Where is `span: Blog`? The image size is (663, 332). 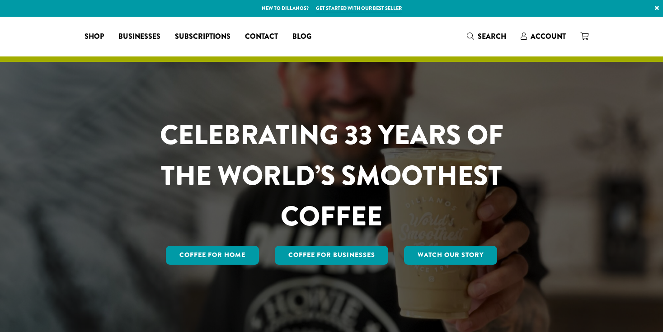
span: Blog is located at coordinates (302, 37).